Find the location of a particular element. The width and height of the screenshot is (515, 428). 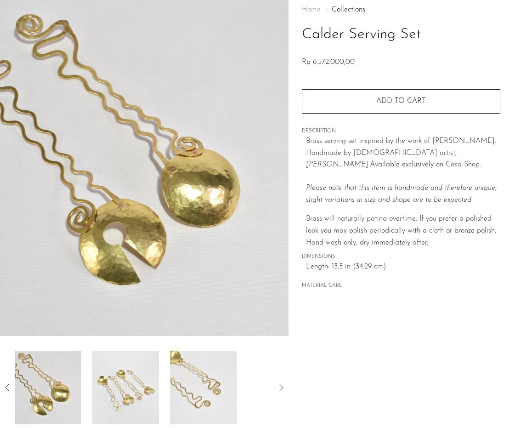

span: Home is located at coordinates (311, 10).